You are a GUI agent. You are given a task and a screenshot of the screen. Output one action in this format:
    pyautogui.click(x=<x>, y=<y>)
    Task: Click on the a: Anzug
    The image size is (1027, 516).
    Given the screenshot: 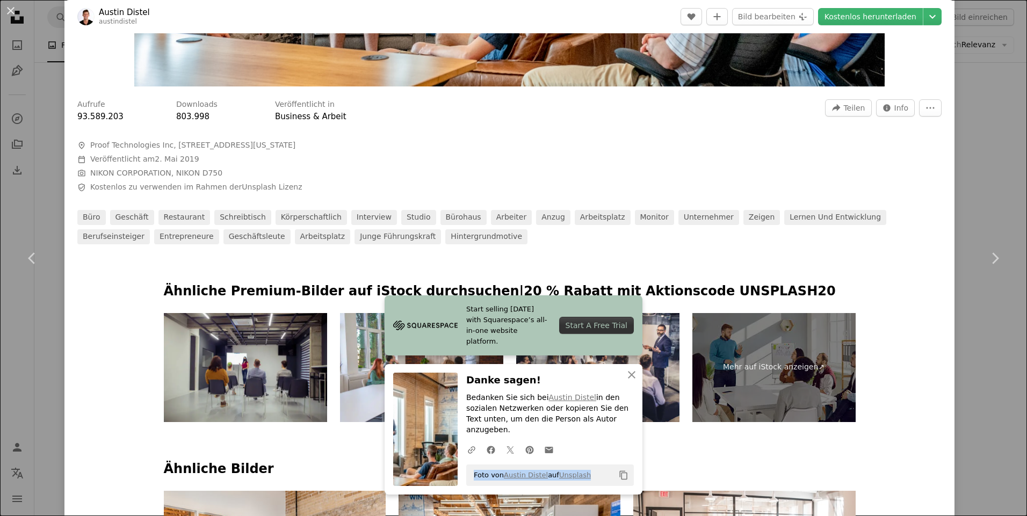 What is the action you would take?
    pyautogui.click(x=553, y=217)
    